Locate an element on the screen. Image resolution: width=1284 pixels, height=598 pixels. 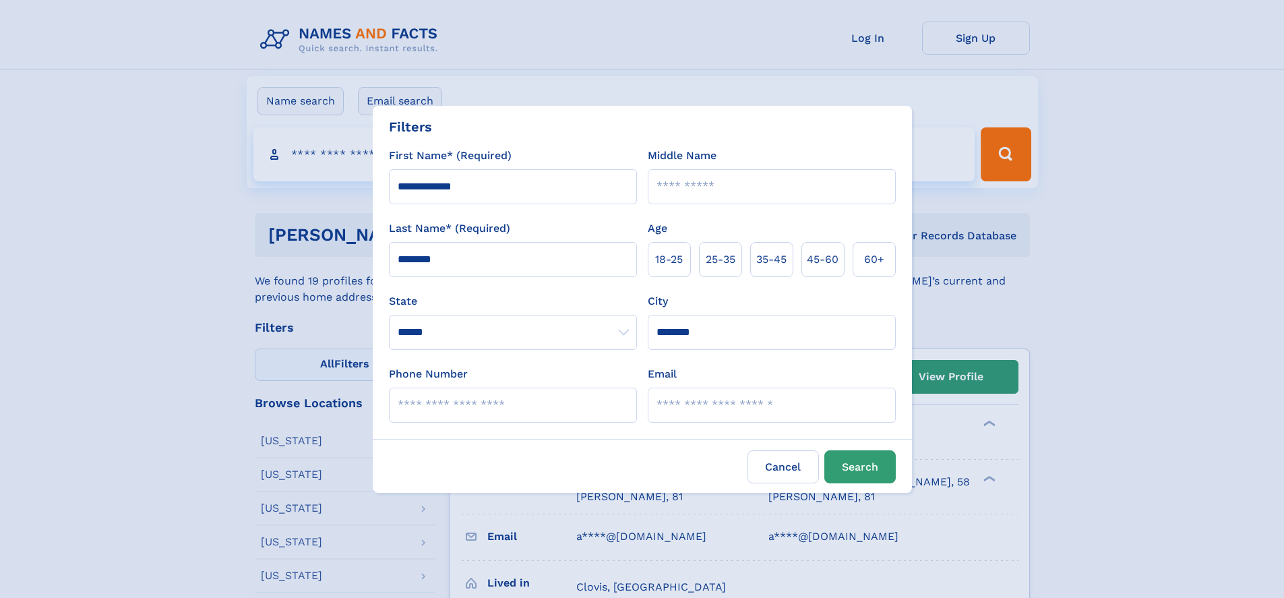
label: Last Name* (Required) is located at coordinates (449, 228).